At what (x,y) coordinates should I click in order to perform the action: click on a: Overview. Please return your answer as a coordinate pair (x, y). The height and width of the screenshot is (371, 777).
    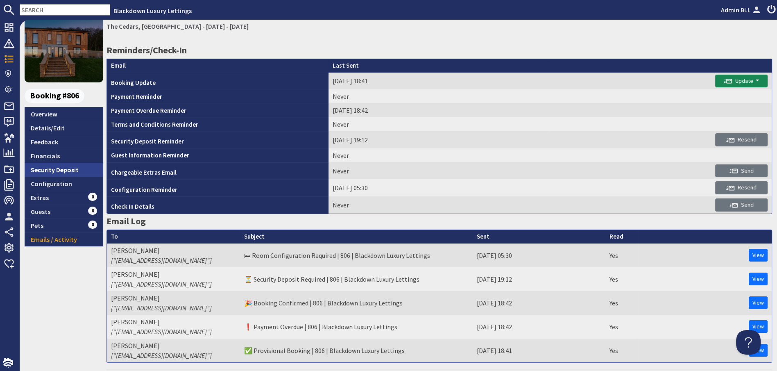
    Looking at the image, I should click on (64, 114).